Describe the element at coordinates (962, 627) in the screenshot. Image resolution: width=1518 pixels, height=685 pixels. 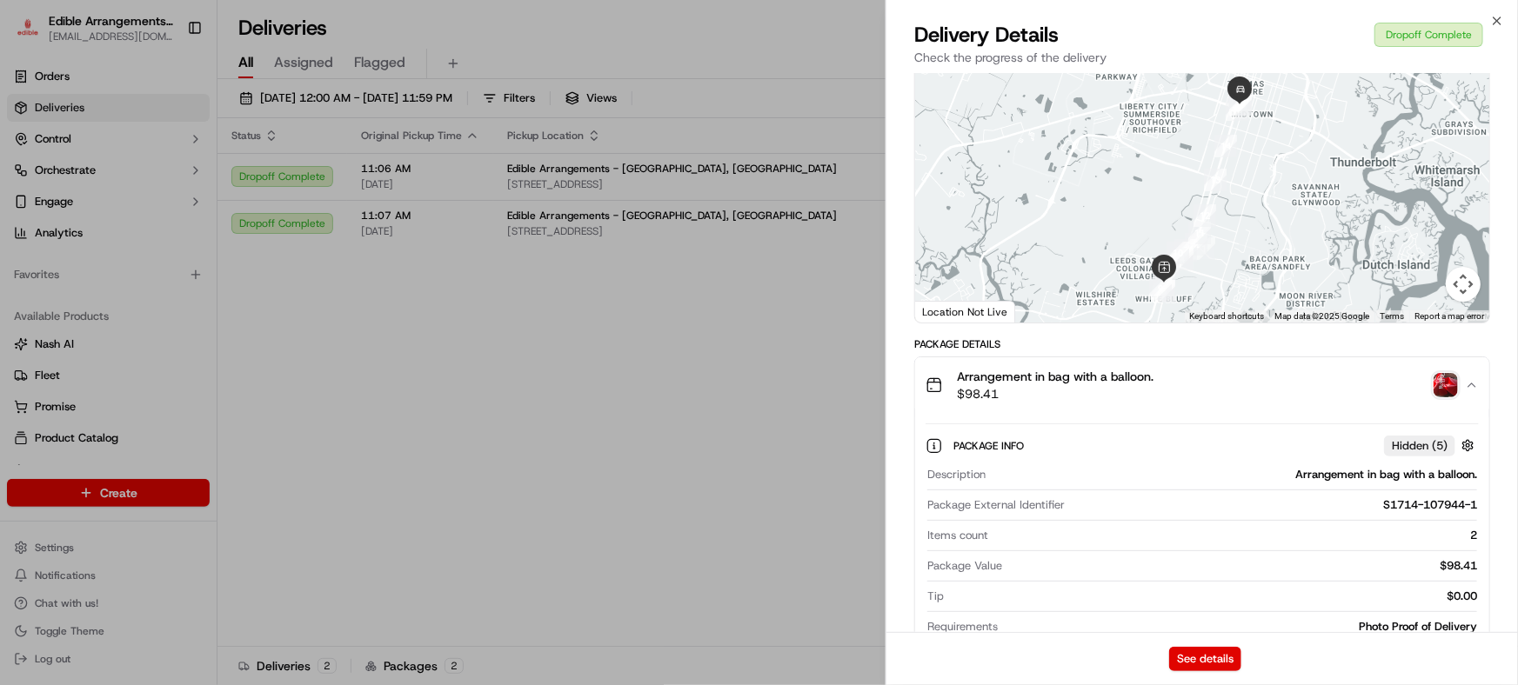
I see `span: Requirements` at that location.